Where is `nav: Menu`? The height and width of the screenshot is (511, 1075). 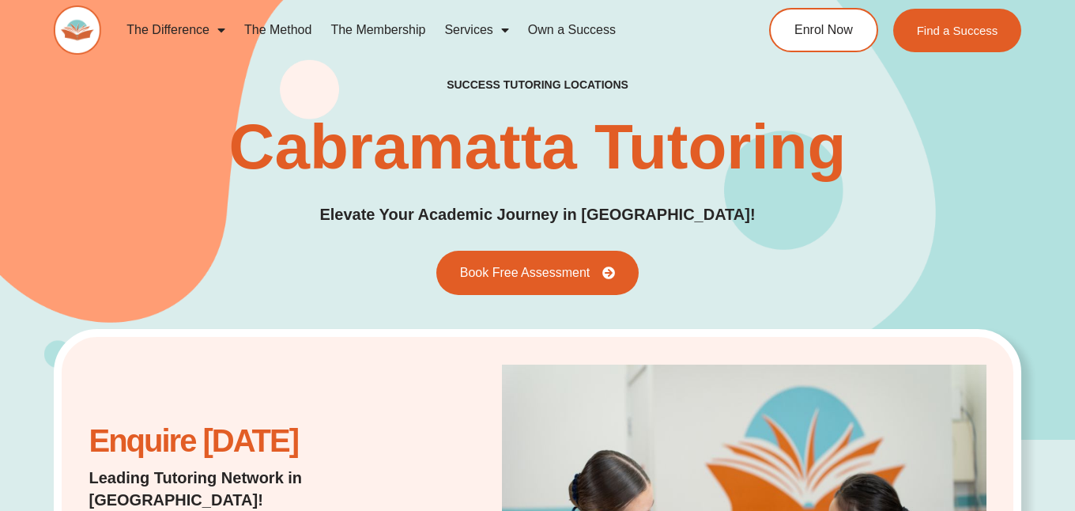 nav: Menu is located at coordinates (415, 30).